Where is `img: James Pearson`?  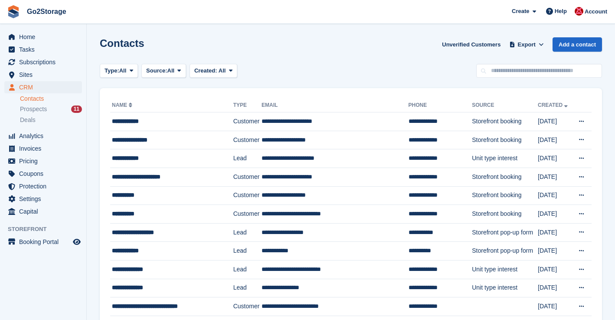
img: James Pearson is located at coordinates (579, 11).